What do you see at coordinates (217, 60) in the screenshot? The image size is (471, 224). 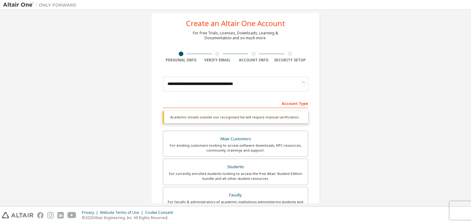 I see `div: Verify Email` at bounding box center [217, 60].